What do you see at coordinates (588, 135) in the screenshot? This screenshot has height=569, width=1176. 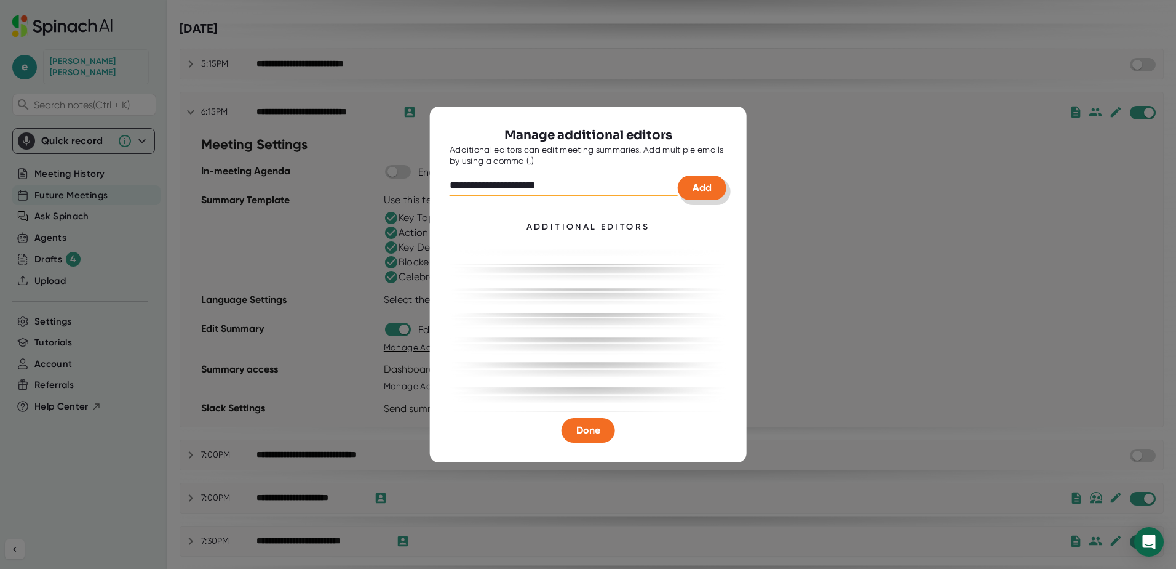 I see `h3: Manage additional editors` at bounding box center [588, 135].